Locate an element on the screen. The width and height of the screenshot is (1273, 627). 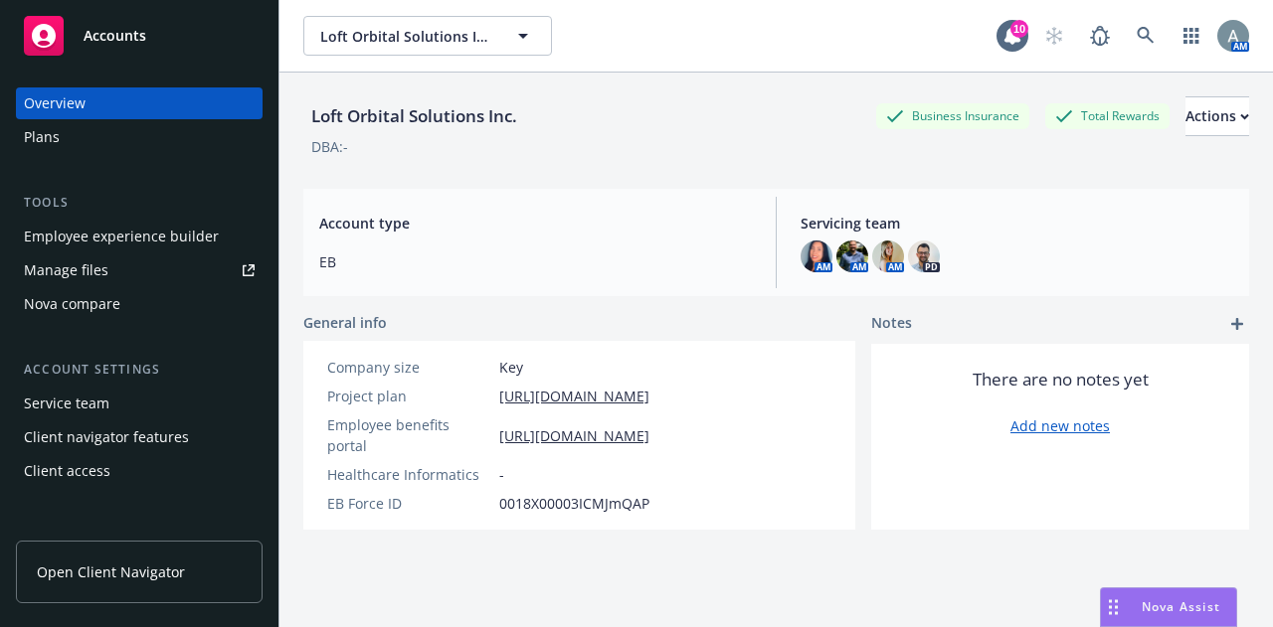
button: Nova Assist is located at coordinates (1168, 608).